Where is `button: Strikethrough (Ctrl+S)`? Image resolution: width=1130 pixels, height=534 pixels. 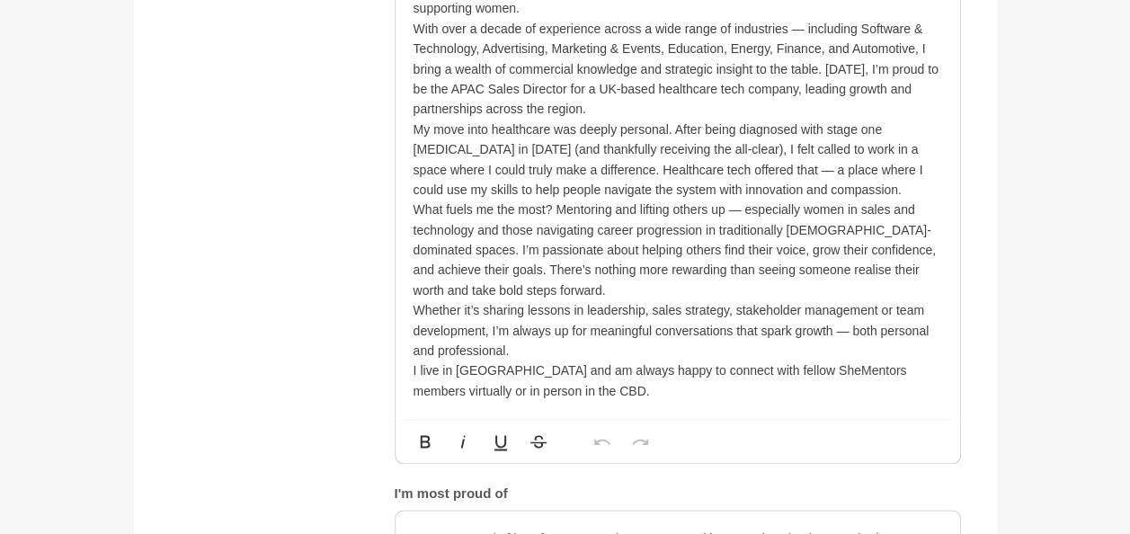 button: Strikethrough (Ctrl+S) is located at coordinates (538, 441).